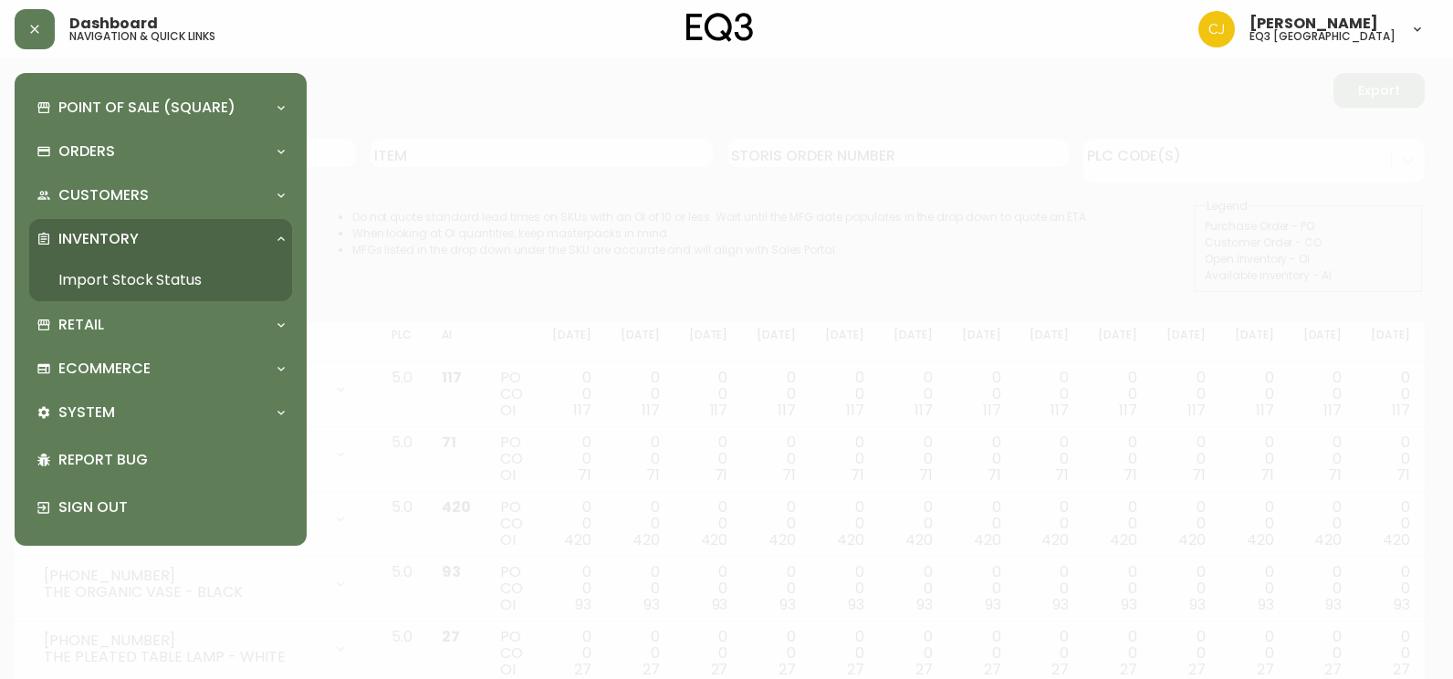 The height and width of the screenshot is (679, 1453). I want to click on div: Retail, so click(161, 325).